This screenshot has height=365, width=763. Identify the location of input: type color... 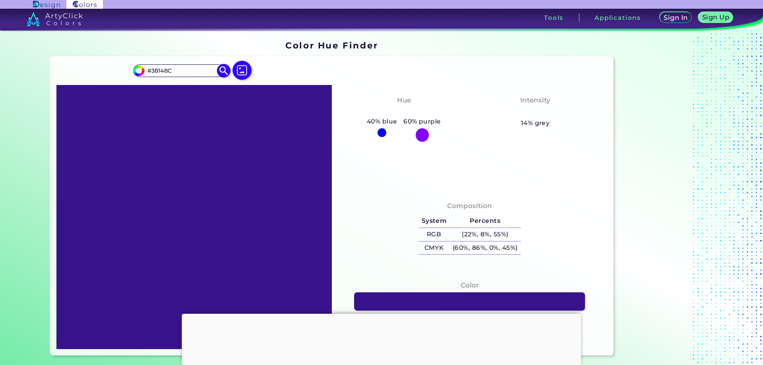
(181, 70).